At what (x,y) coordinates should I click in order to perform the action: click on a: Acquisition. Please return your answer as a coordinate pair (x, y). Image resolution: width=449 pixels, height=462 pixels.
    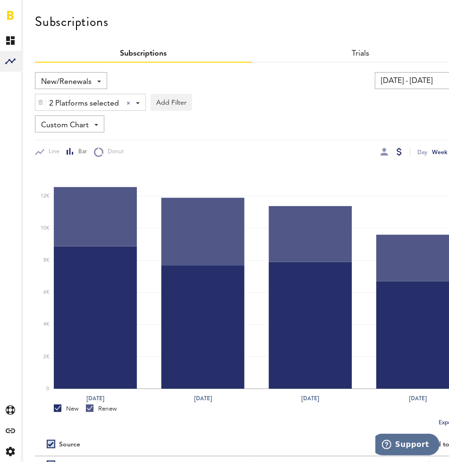
    Looking at the image, I should click on (28, 82).